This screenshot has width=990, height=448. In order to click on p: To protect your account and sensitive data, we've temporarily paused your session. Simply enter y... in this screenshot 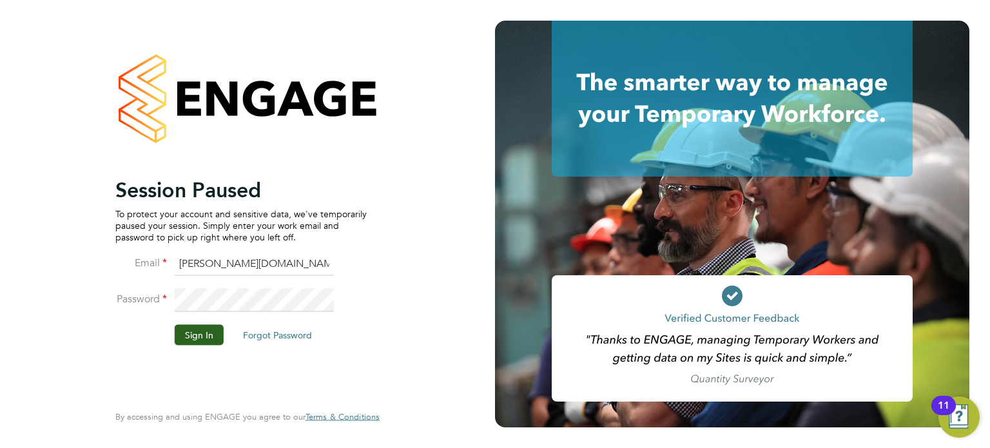, I will do `click(241, 225)`.